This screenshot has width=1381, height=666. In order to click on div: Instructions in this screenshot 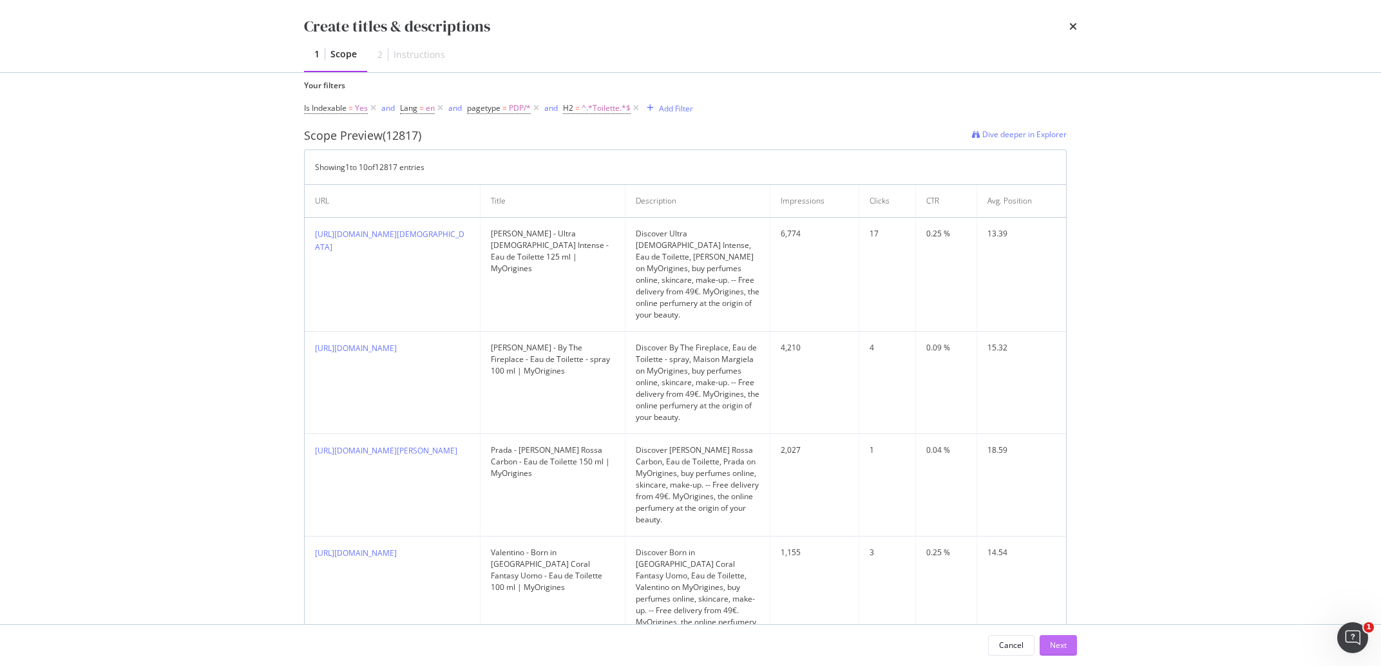, I will do `click(419, 55)`.